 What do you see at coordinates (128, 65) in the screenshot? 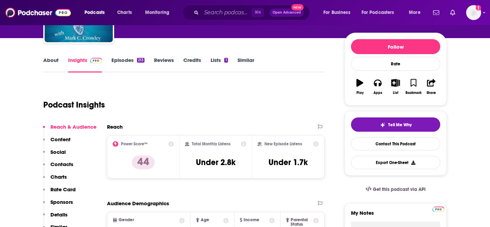
I see `a: Episodes213` at bounding box center [128, 65].